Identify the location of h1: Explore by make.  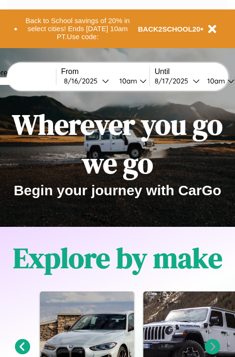
(118, 258).